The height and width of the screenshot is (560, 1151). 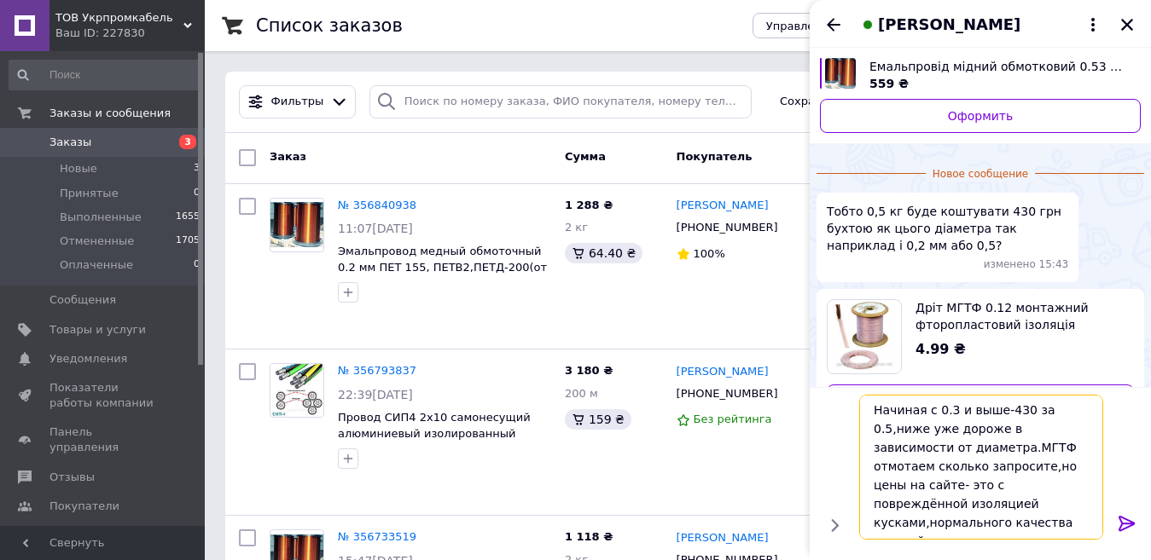 I want to click on span: Провод СИП4 2х10 самонесущий алюминиевый изолированный, so click(x=434, y=426).